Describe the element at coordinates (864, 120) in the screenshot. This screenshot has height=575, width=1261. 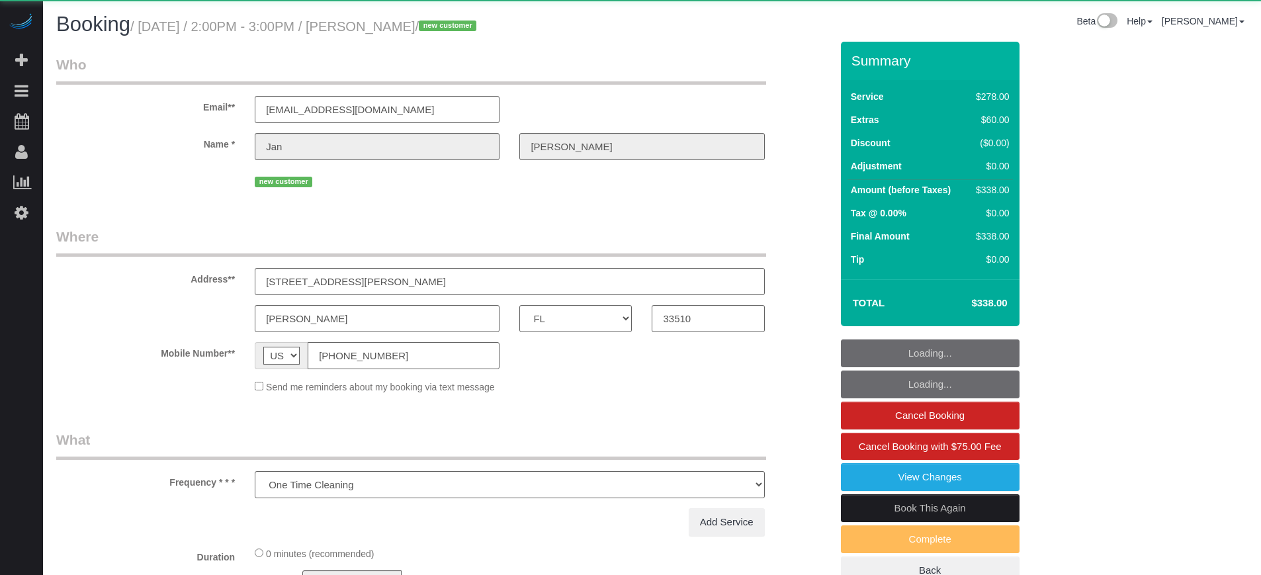
I see `label: Extras` at that location.